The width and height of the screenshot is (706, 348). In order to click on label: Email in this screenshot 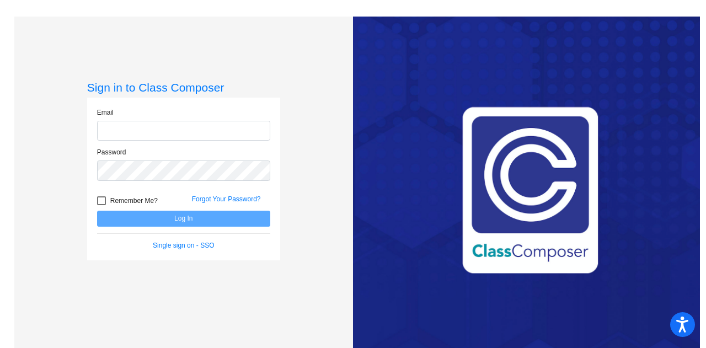, I will do `click(105, 113)`.